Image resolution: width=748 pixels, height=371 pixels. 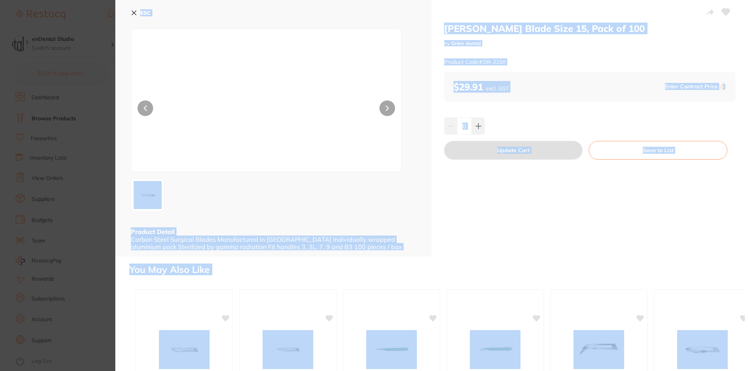 What do you see at coordinates (145, 13) in the screenshot?
I see `b: ESC` at bounding box center [145, 13].